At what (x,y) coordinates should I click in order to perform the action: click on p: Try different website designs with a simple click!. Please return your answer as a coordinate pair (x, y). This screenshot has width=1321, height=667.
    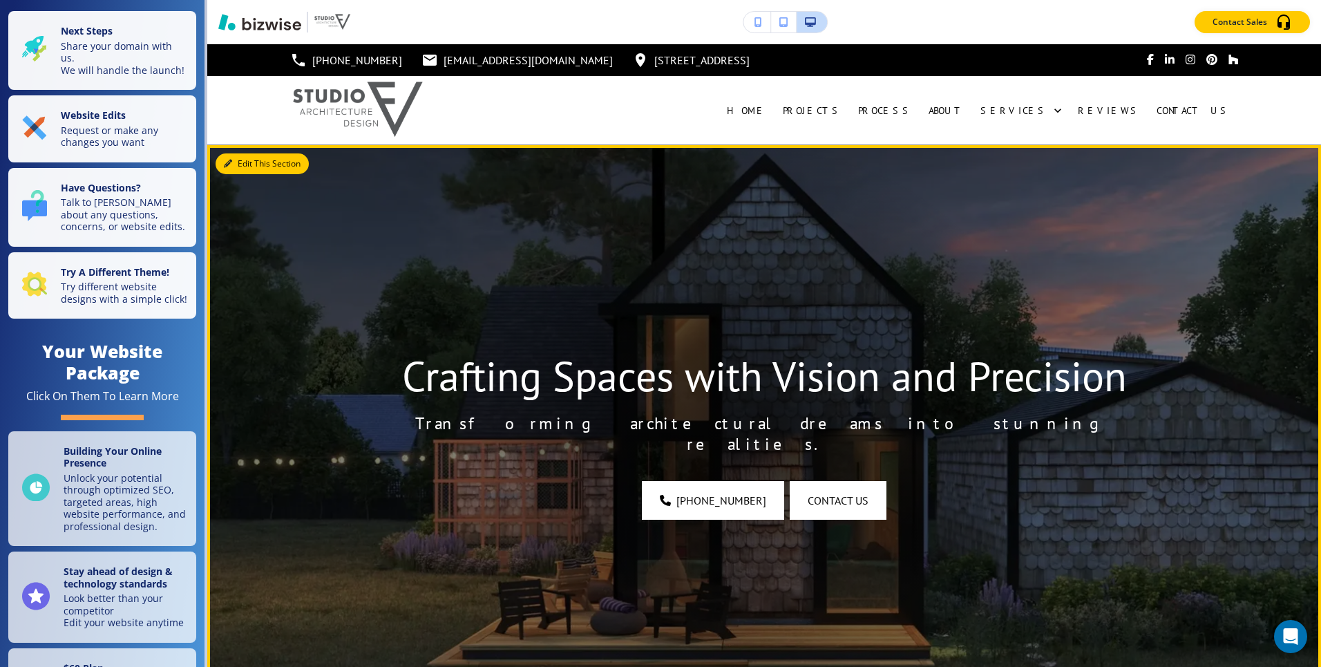
    Looking at the image, I should click on (124, 292).